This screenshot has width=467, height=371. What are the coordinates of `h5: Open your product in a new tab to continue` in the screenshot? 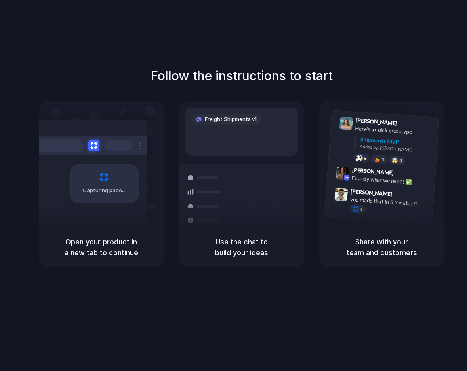 It's located at (101, 247).